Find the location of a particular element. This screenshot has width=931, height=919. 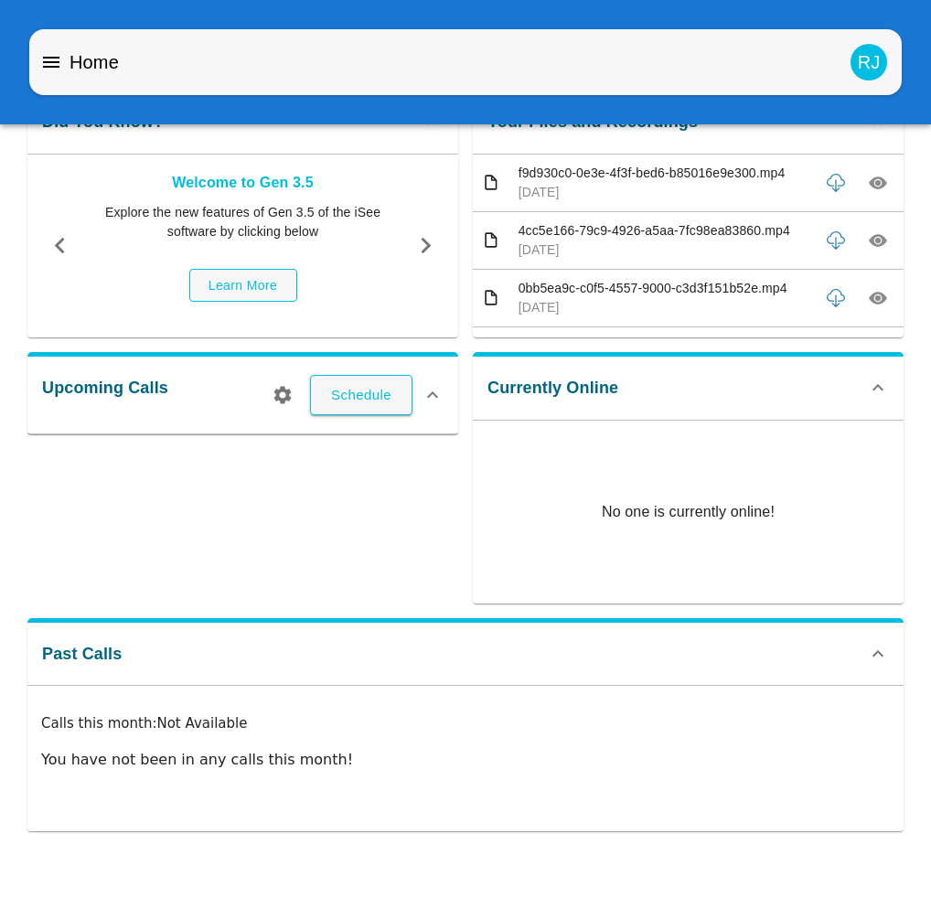

p: Welcome to Gen 3.5 is located at coordinates (242, 183).